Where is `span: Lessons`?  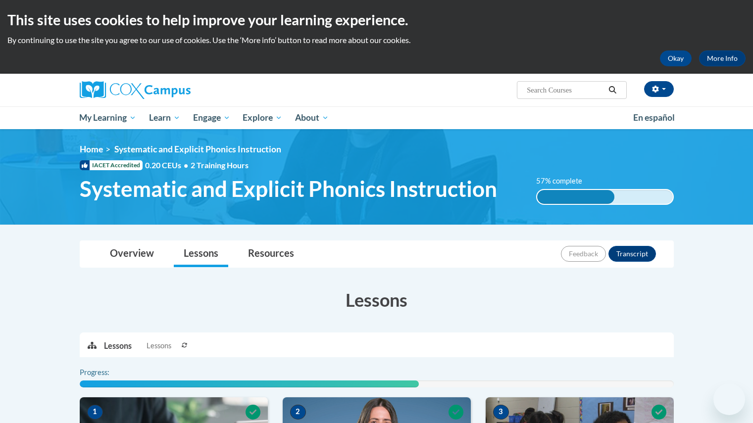 span: Lessons is located at coordinates (159, 346).